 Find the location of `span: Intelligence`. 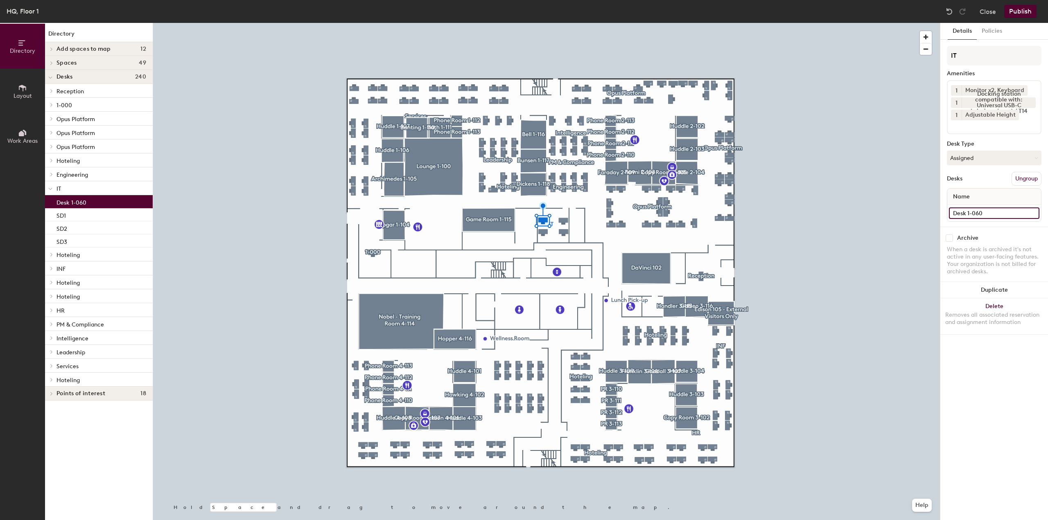

span: Intelligence is located at coordinates (72, 339).